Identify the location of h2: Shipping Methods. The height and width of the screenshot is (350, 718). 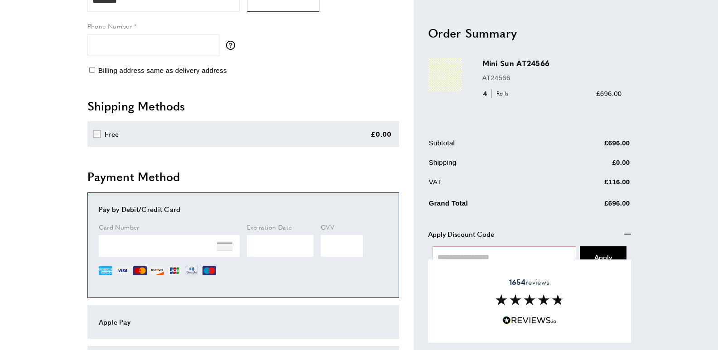
(243, 106).